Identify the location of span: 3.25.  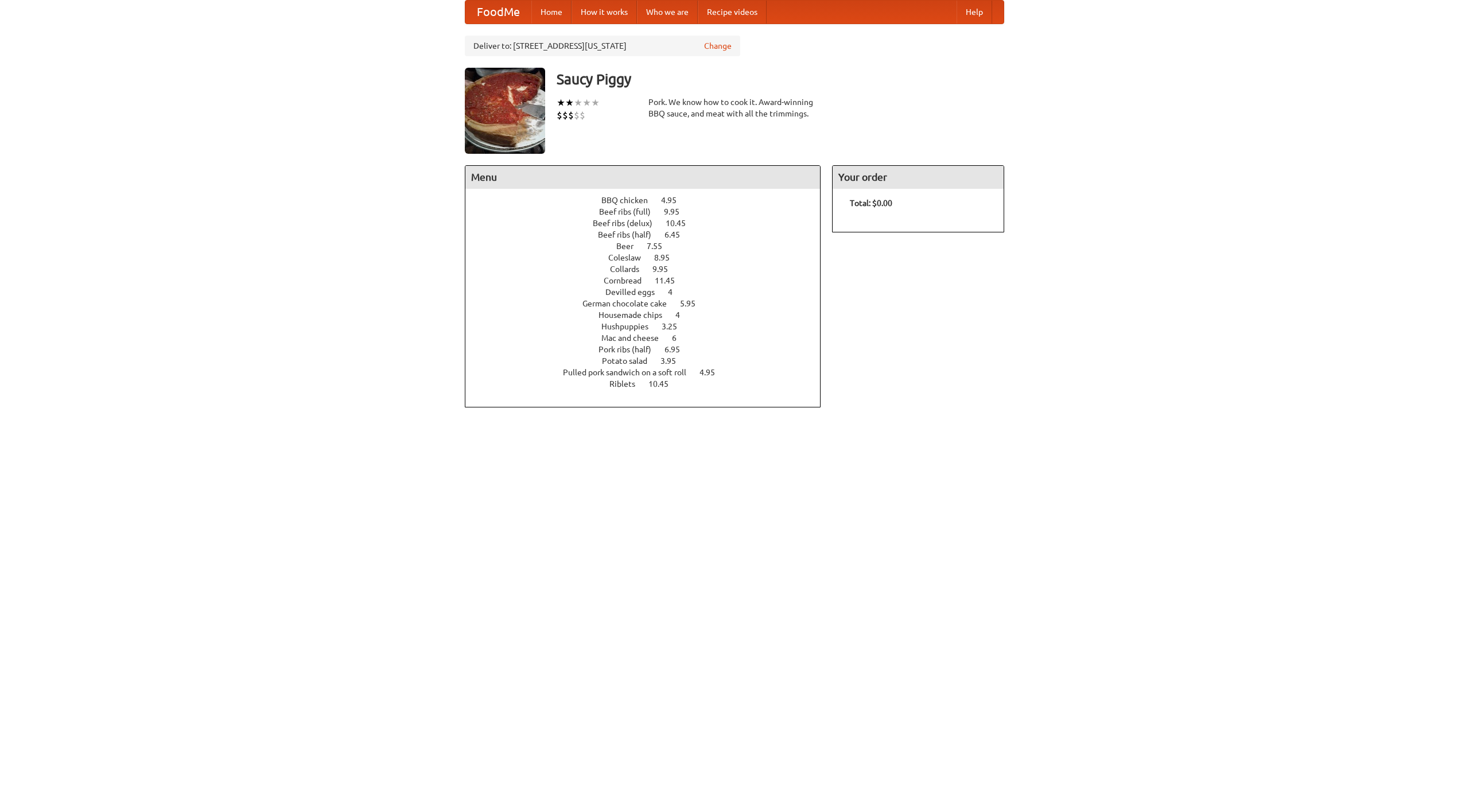
(675, 326).